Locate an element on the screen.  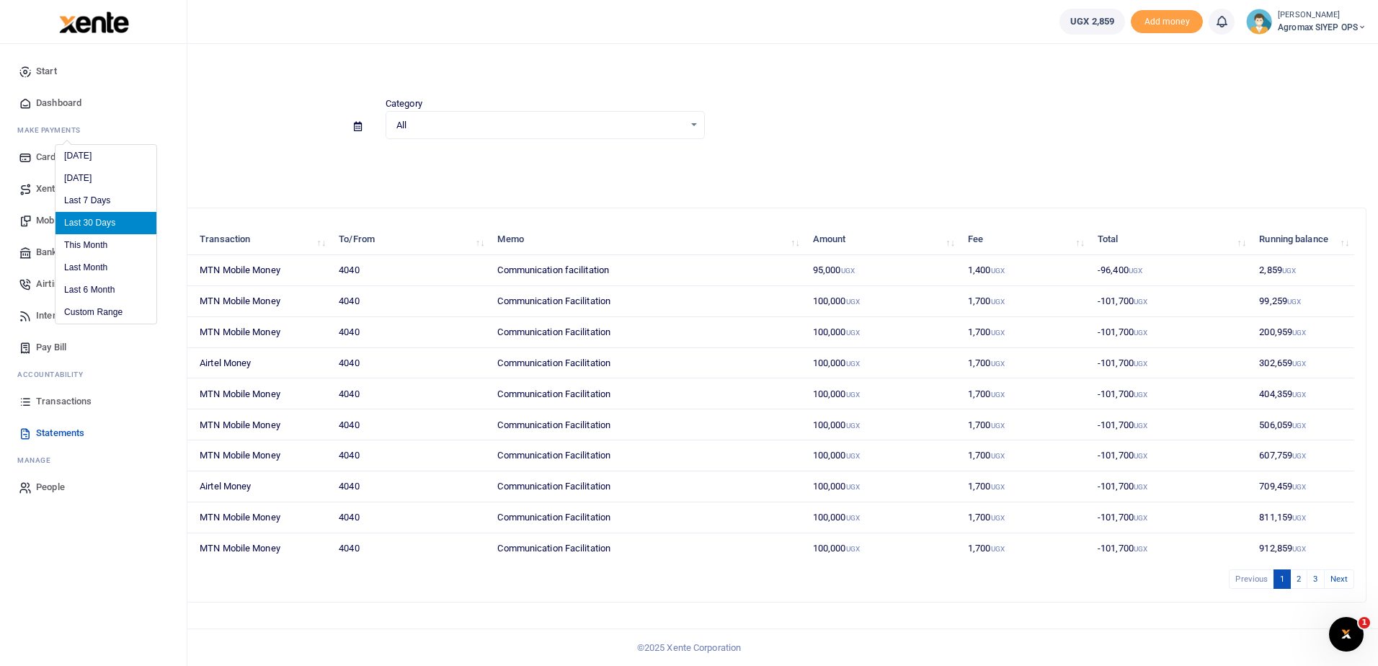
span: Start is located at coordinates (46, 71).